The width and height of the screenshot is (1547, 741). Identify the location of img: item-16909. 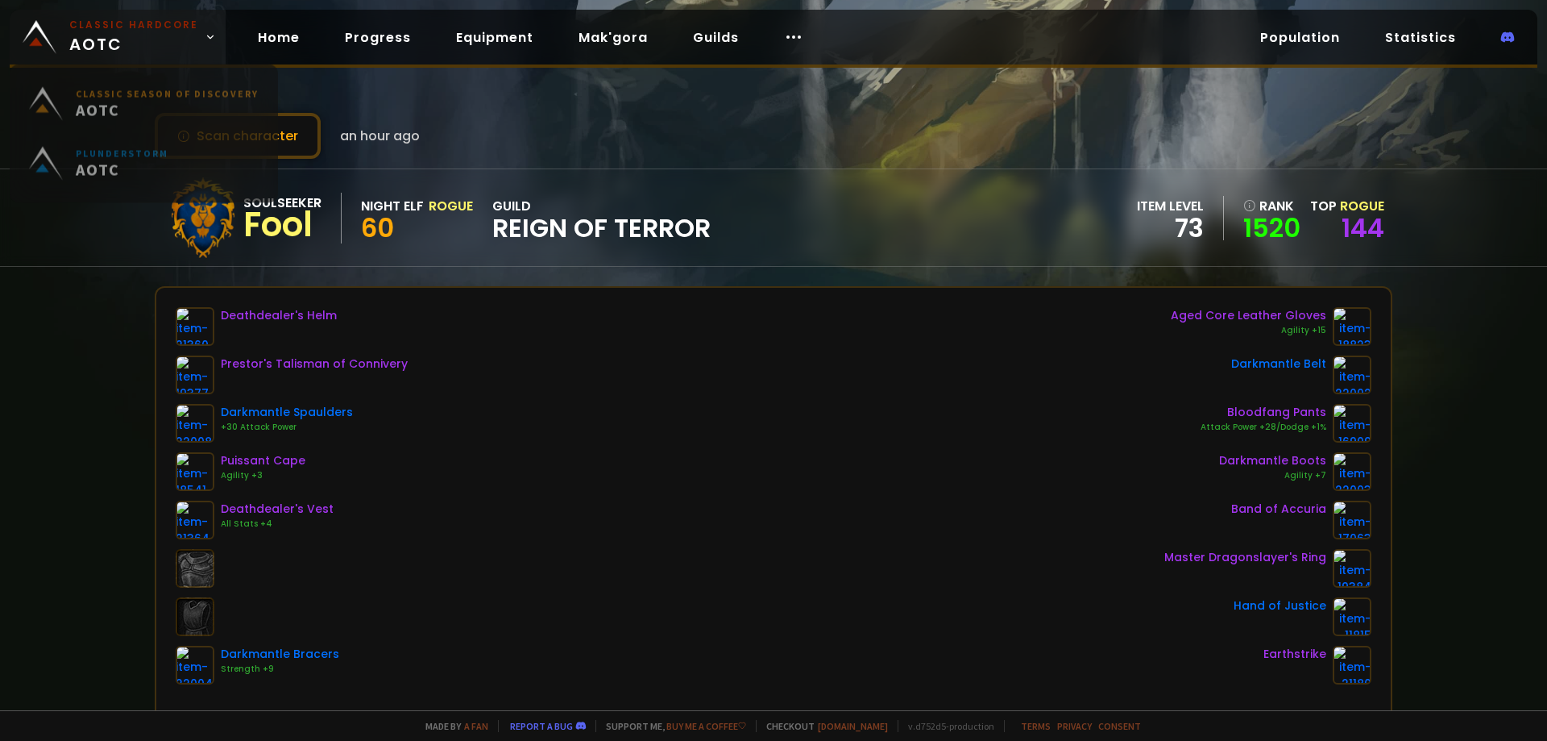
(1352, 423).